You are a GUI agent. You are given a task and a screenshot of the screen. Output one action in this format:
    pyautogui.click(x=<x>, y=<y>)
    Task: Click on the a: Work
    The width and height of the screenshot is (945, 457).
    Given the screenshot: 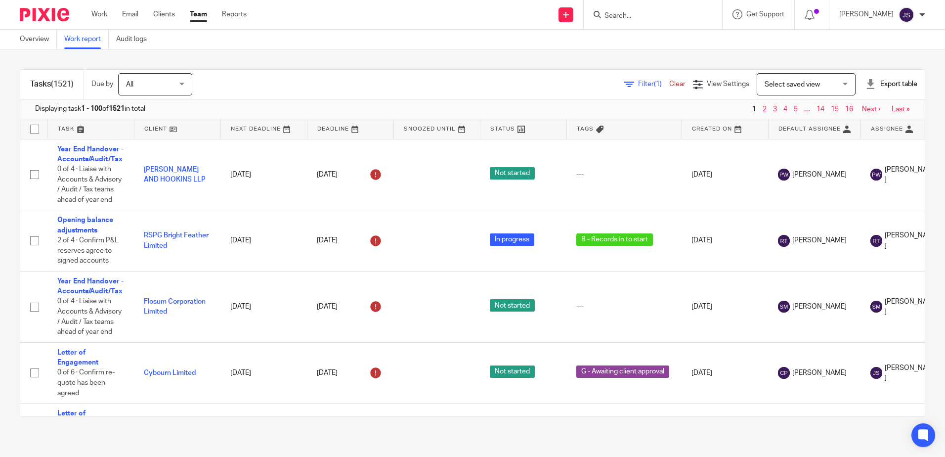 What is the action you would take?
    pyautogui.click(x=99, y=14)
    